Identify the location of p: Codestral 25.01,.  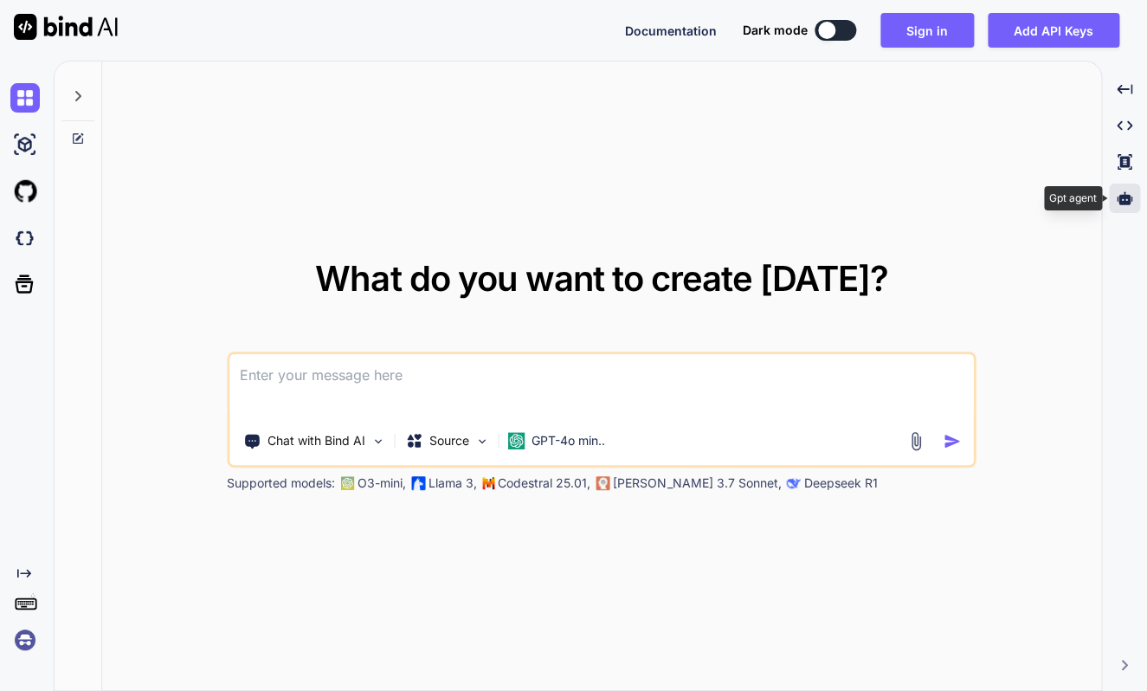
(544, 483).